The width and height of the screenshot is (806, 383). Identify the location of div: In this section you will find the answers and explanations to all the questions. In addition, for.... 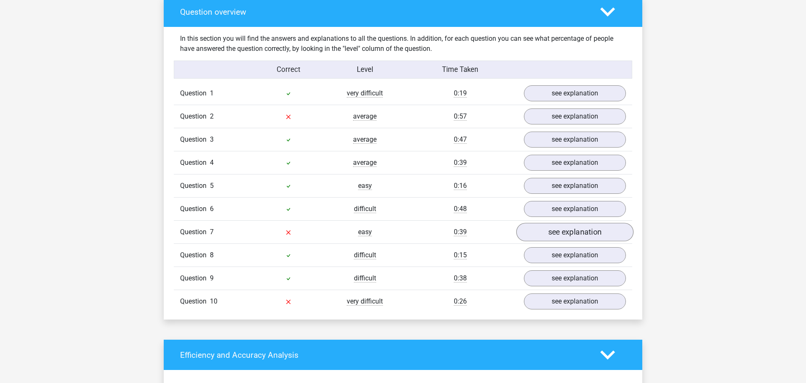
(403, 44).